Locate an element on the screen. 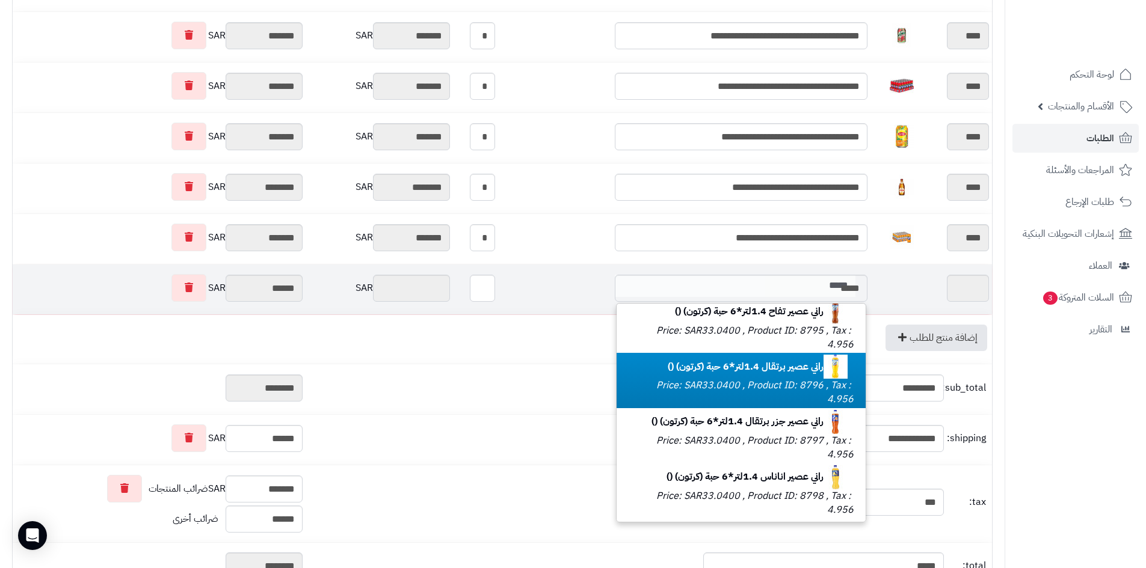  span: 3 is located at coordinates (1050, 298).